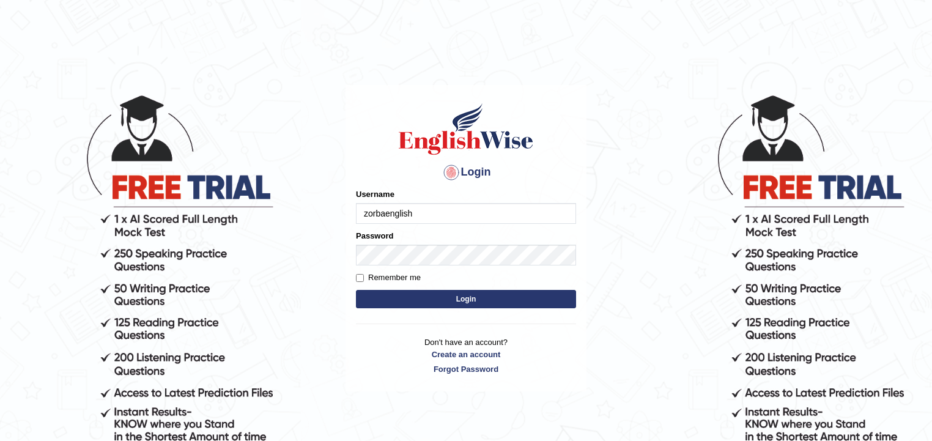 The width and height of the screenshot is (932, 441). Describe the element at coordinates (466, 355) in the screenshot. I see `p: Don't have an account?` at that location.